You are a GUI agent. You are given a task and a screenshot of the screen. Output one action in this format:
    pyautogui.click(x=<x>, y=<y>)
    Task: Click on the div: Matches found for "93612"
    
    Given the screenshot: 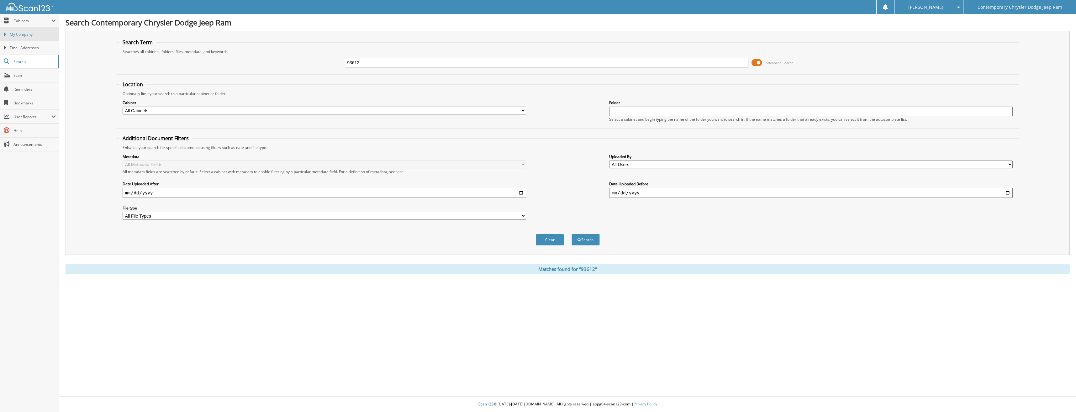 What is the action you would take?
    pyautogui.click(x=567, y=269)
    